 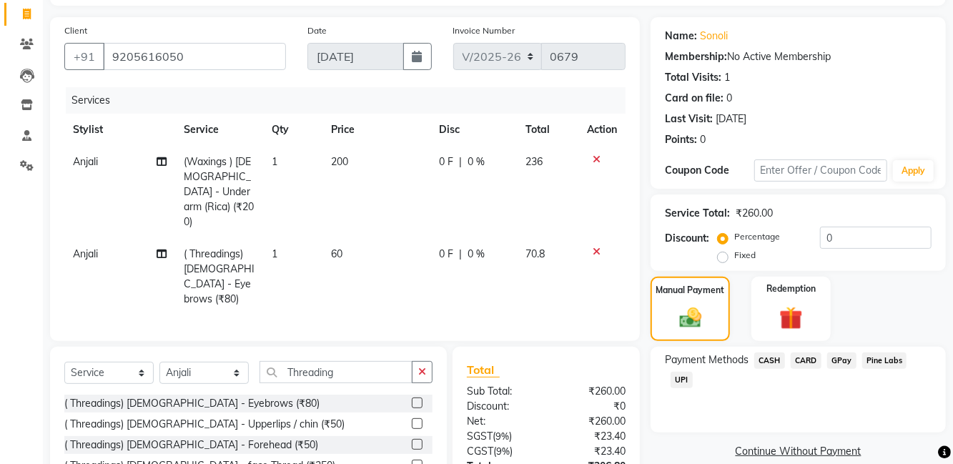 What do you see at coordinates (536, 254) in the screenshot?
I see `span: 70.8` at bounding box center [536, 254].